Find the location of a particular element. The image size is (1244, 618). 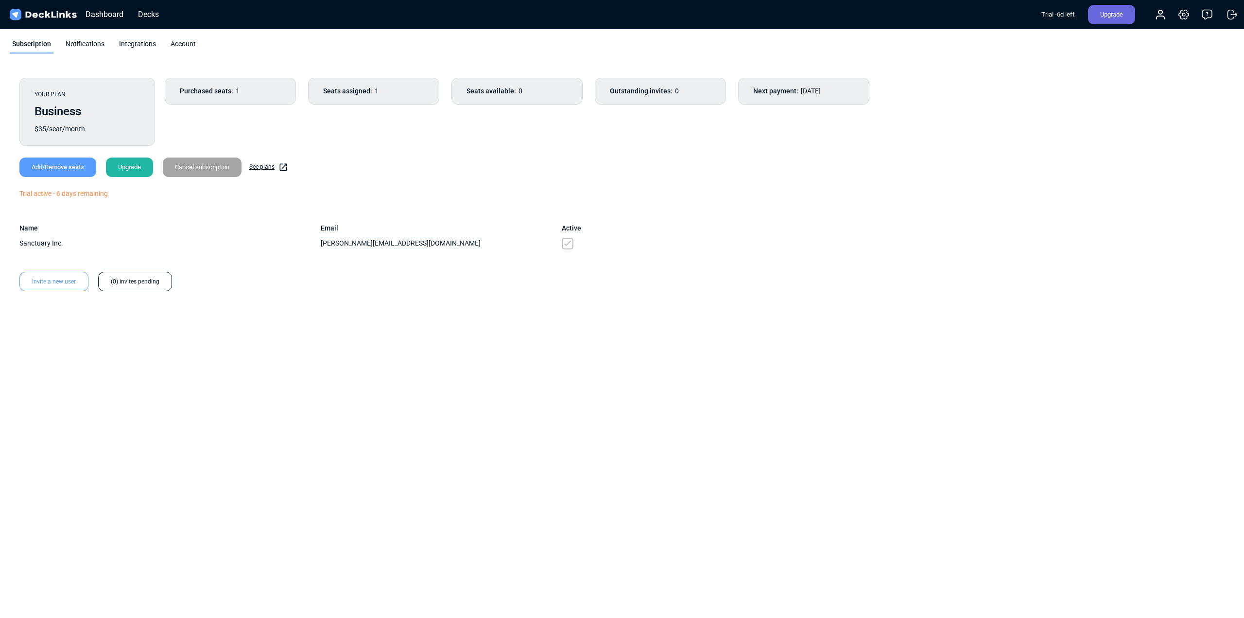

span: Outstanding invites: is located at coordinates (641, 91).